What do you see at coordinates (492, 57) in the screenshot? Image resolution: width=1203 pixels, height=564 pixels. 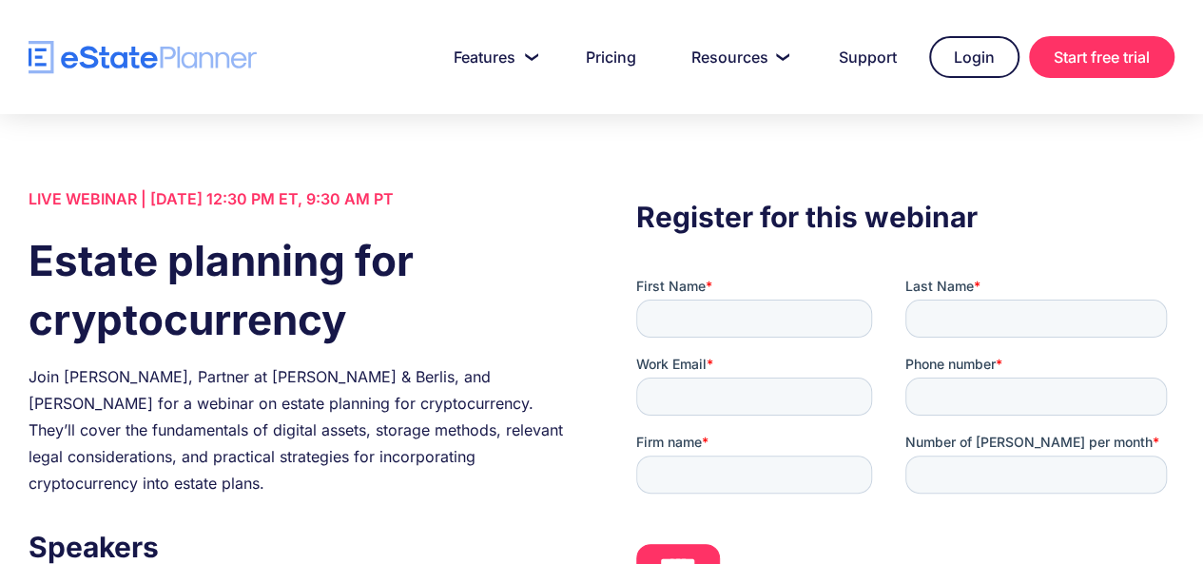 I see `a: Features` at bounding box center [492, 57].